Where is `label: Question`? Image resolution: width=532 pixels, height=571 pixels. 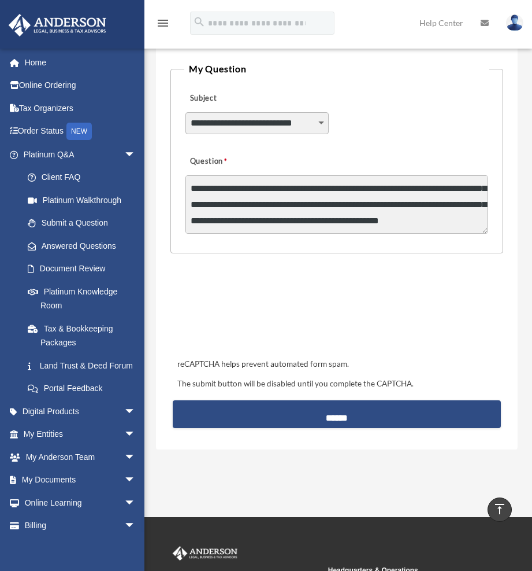
label: Question is located at coordinates (230, 162).